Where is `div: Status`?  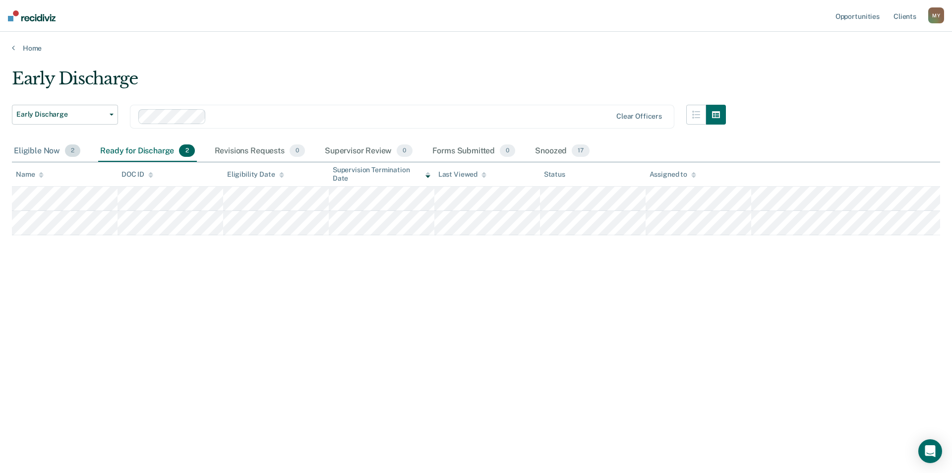 div: Status is located at coordinates (555, 174).